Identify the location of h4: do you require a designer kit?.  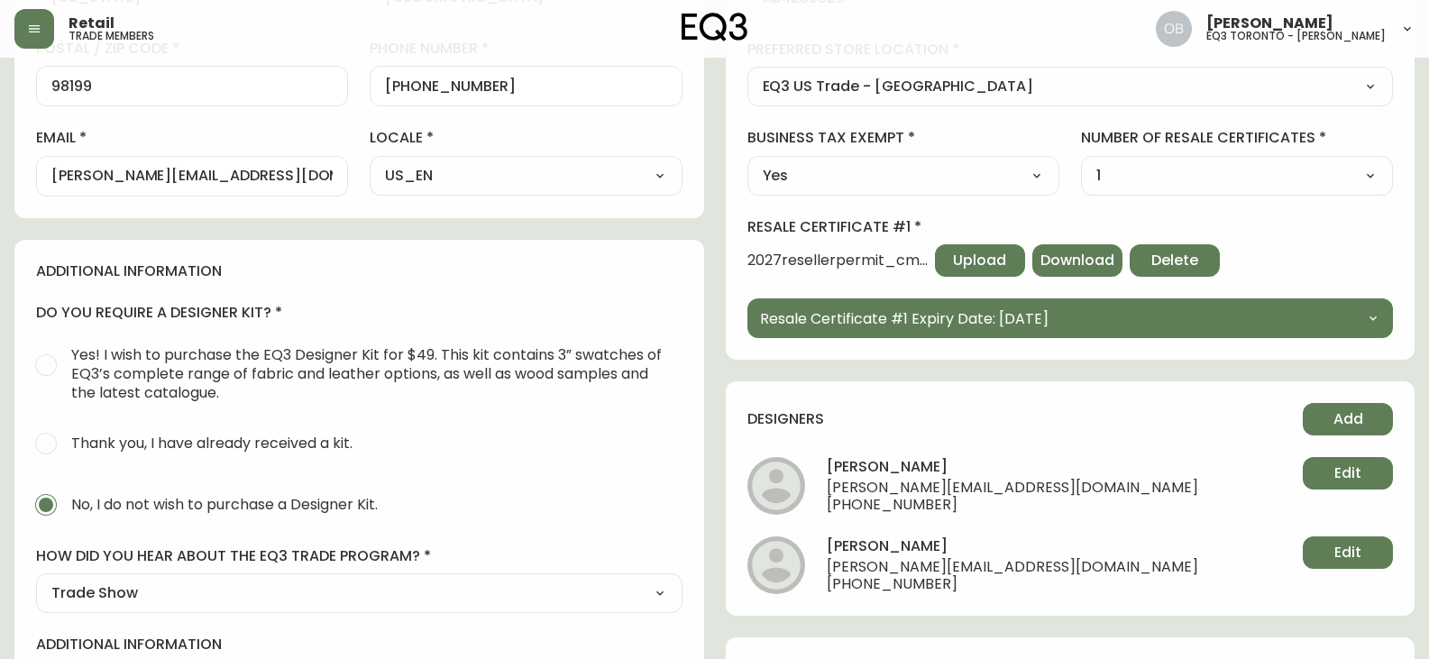
(359, 313).